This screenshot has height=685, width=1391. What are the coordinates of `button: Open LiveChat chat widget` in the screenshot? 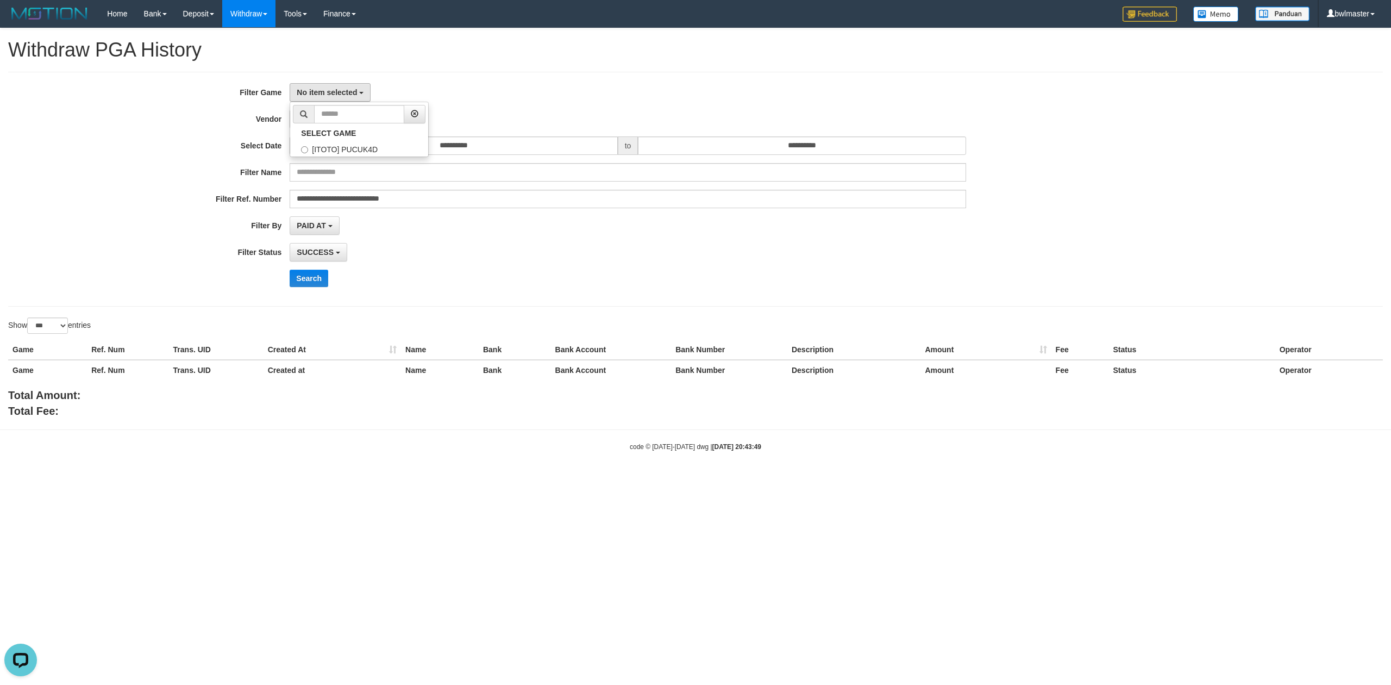 It's located at (21, 21).